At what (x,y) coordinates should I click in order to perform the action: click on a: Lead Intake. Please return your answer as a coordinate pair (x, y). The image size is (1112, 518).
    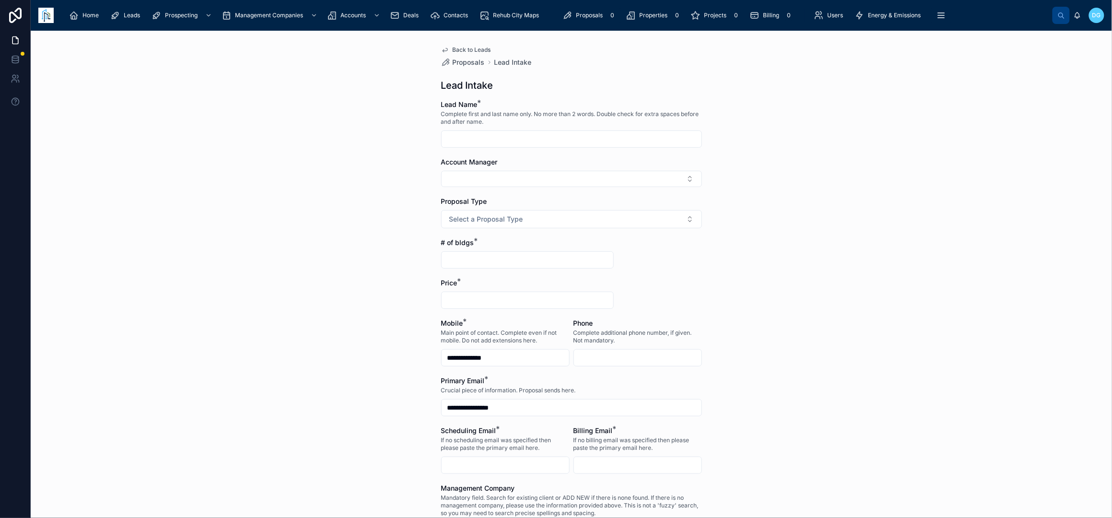
    Looking at the image, I should click on (513, 62).